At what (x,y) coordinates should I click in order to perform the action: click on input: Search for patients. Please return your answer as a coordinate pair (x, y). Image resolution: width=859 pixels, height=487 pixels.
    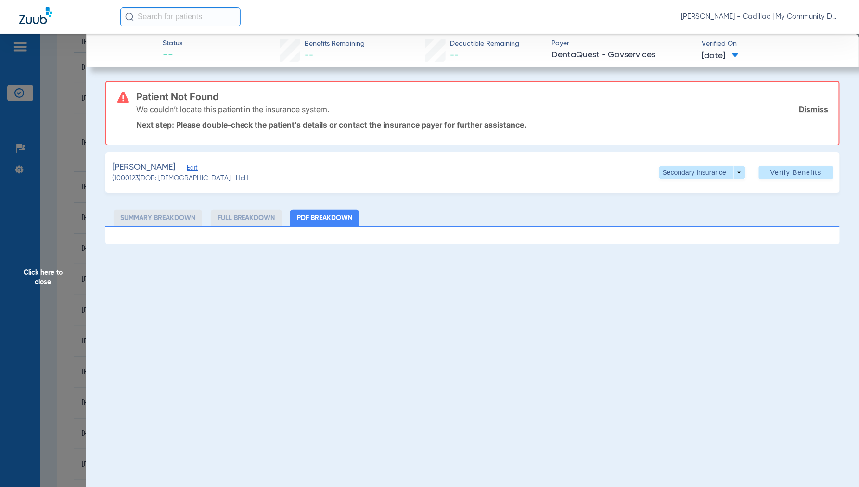
    Looking at the image, I should click on (180, 17).